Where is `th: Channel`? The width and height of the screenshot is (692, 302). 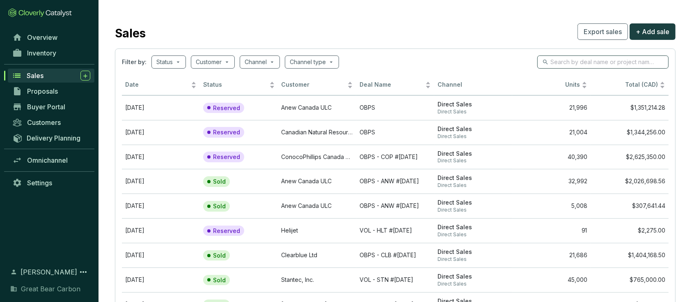 th: Channel is located at coordinates (473, 85).